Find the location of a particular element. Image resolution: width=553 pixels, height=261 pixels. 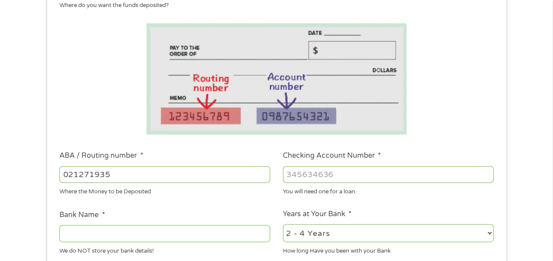

div: Where the Money to be Deposited is located at coordinates (165, 191).